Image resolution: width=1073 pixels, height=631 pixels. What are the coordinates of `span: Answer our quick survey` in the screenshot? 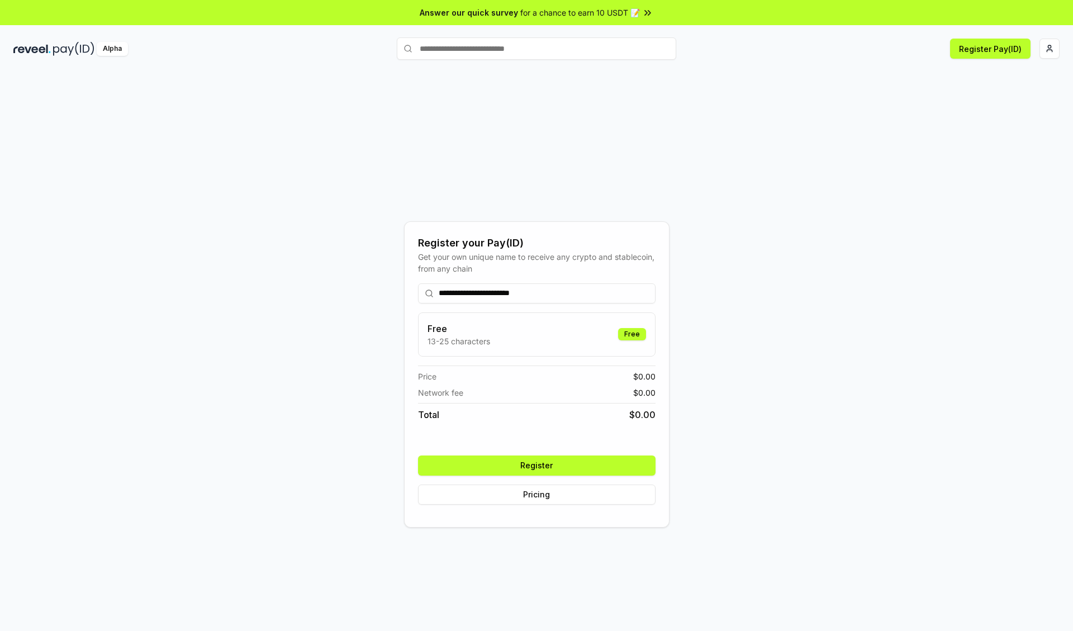 It's located at (469, 12).